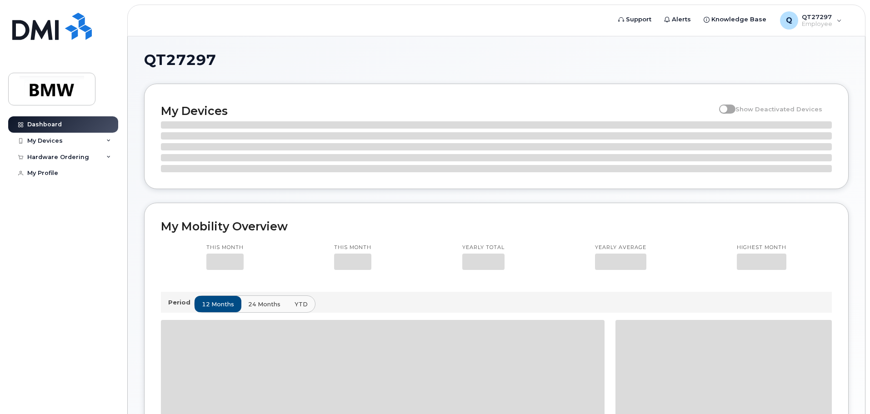  I want to click on span: YTD, so click(301, 304).